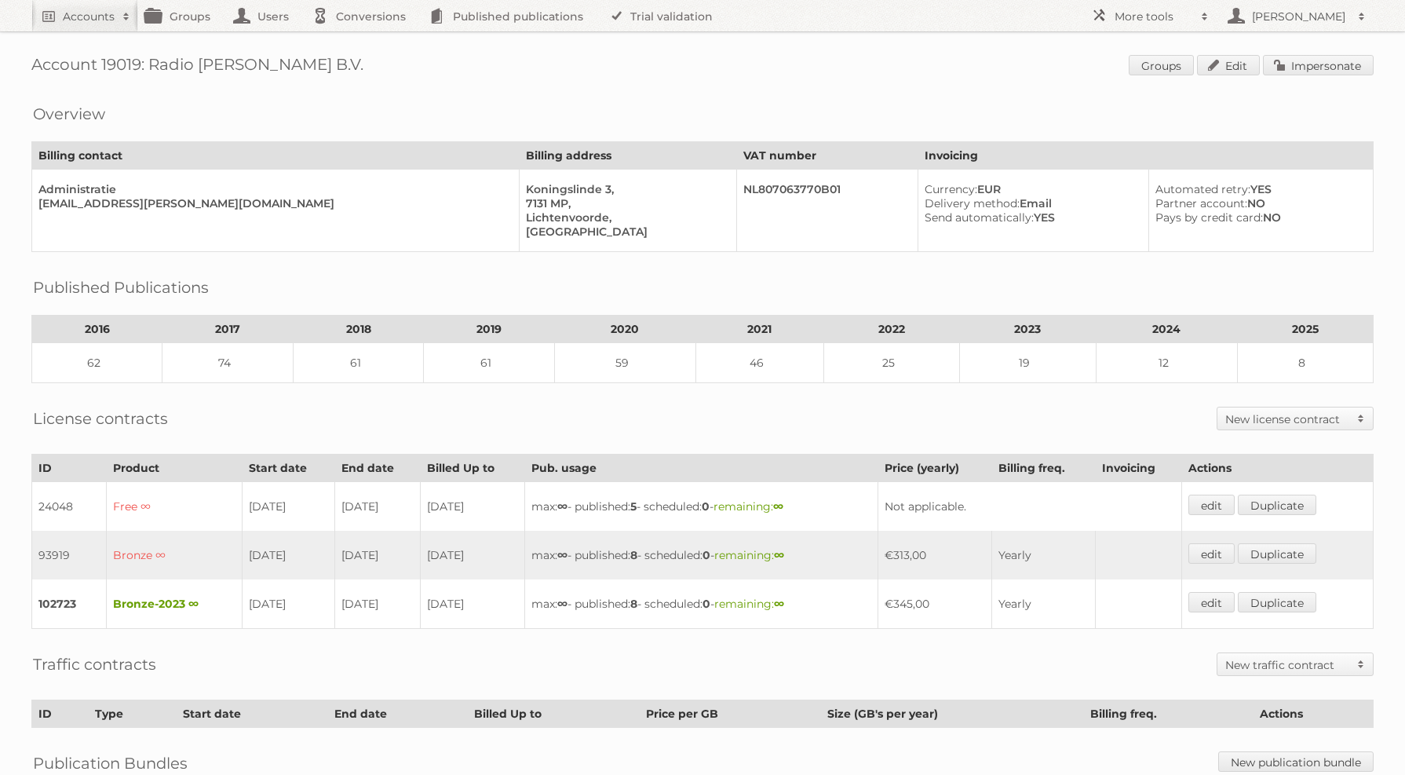 The image size is (1405, 775). What do you see at coordinates (174, 506) in the screenshot?
I see `td: Free ∞` at bounding box center [174, 506].